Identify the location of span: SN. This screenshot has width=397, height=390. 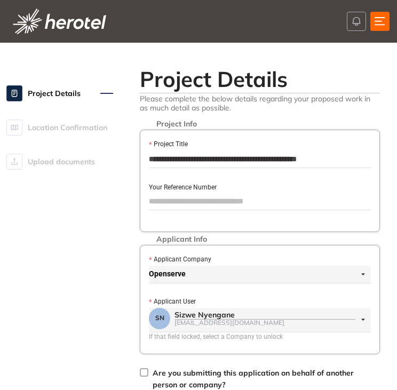
(159, 318).